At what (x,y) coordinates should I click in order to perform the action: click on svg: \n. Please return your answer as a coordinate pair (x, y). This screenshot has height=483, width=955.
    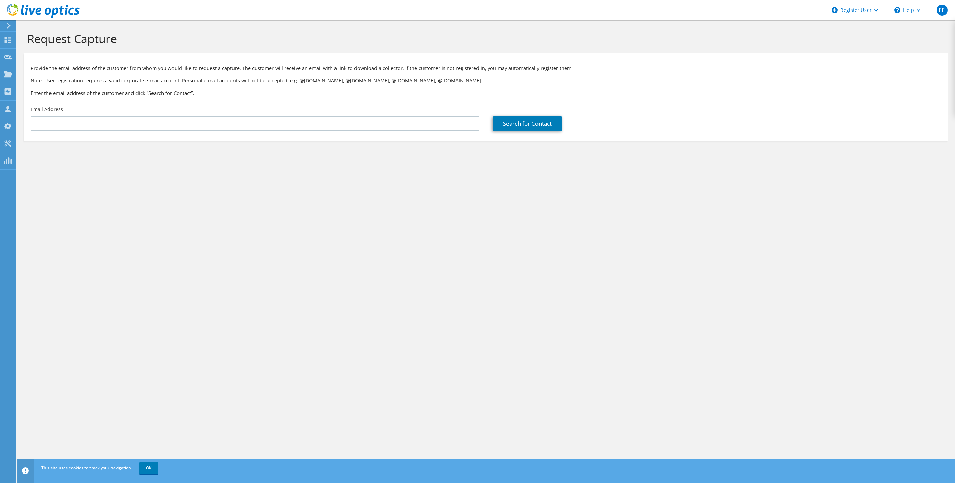
    Looking at the image, I should click on (898, 10).